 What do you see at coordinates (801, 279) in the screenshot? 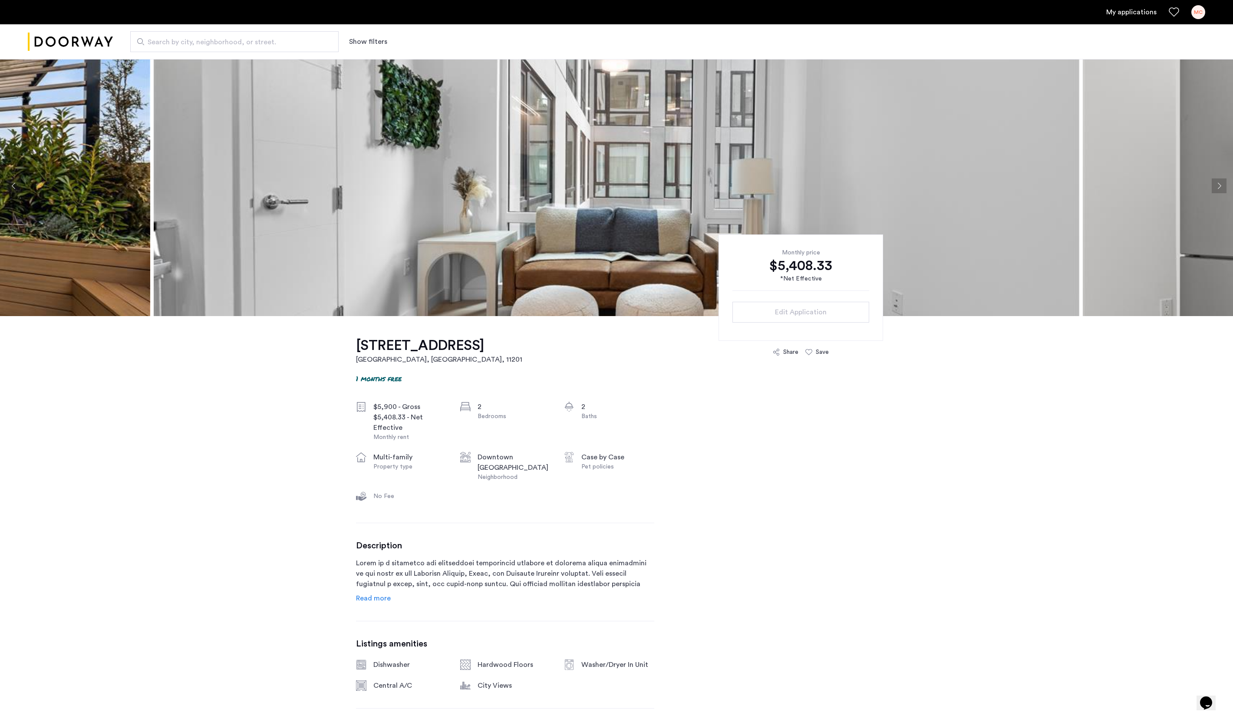
I see `div: *Net Effective` at bounding box center [801, 279].